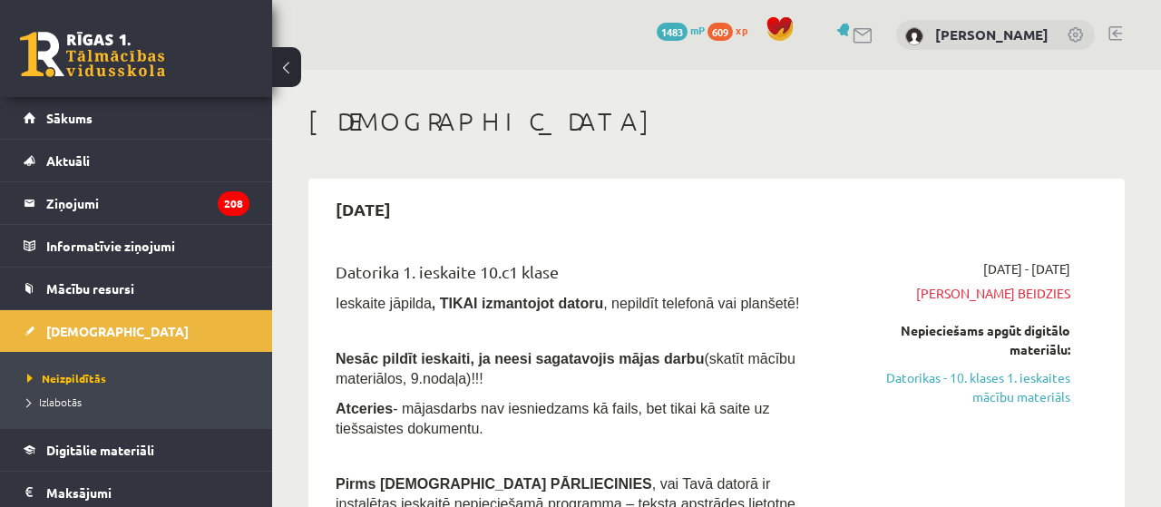  What do you see at coordinates (100, 450) in the screenshot?
I see `span: Digitālie materiāli` at bounding box center [100, 450].